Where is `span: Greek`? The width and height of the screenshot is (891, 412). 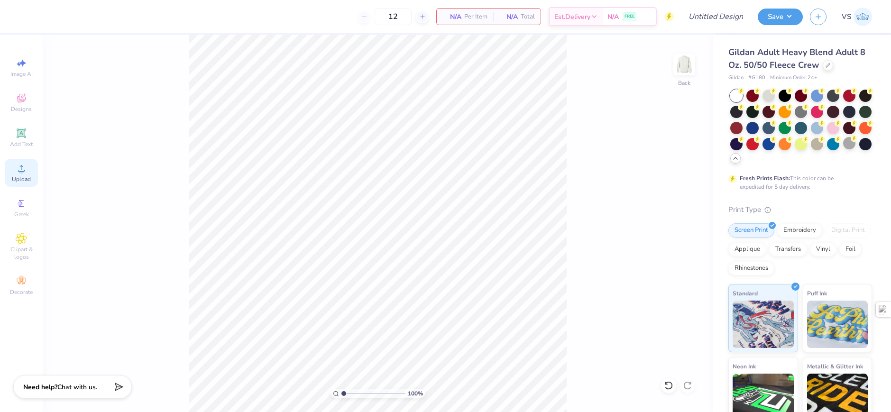
span: Greek is located at coordinates (21, 214).